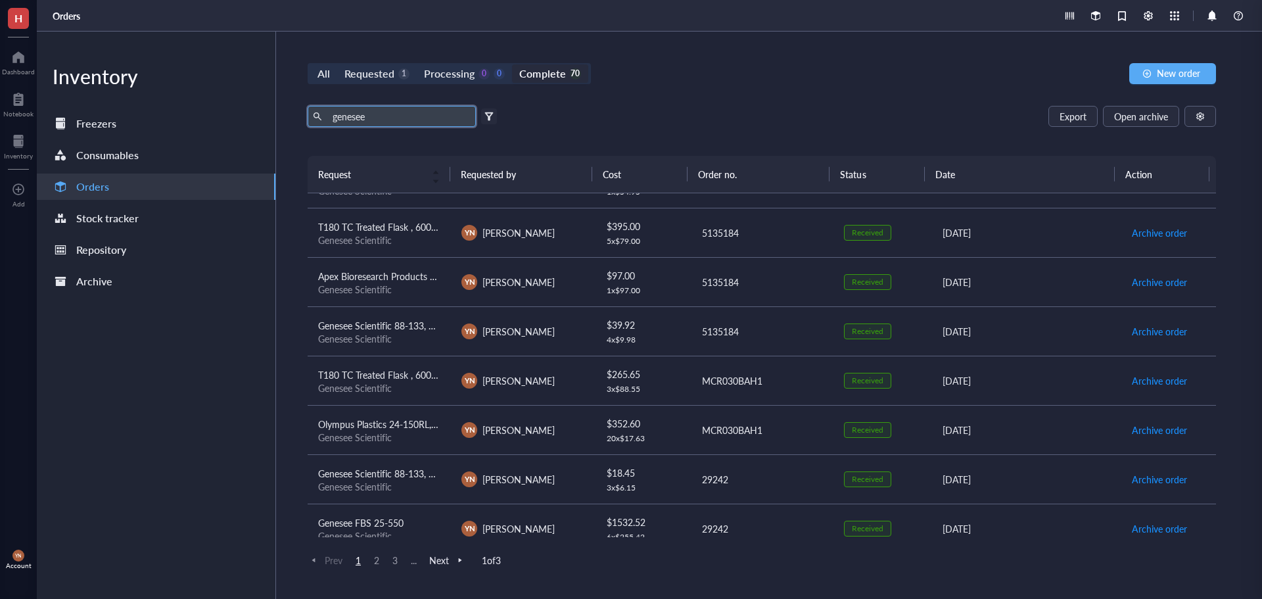  I want to click on button: Open archive, so click(1141, 116).